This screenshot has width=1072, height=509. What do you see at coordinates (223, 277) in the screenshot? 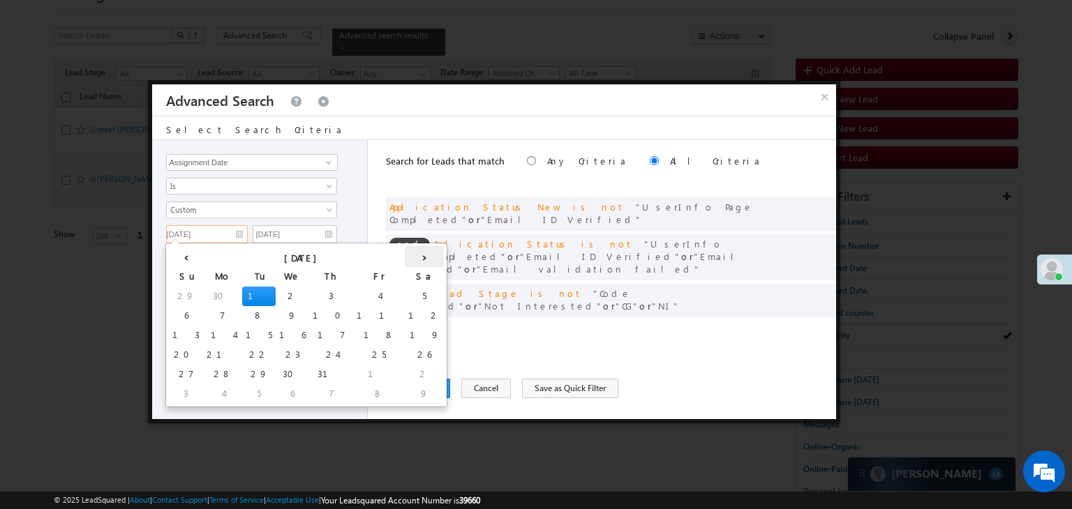
I see `th: Mo` at bounding box center [223, 277].